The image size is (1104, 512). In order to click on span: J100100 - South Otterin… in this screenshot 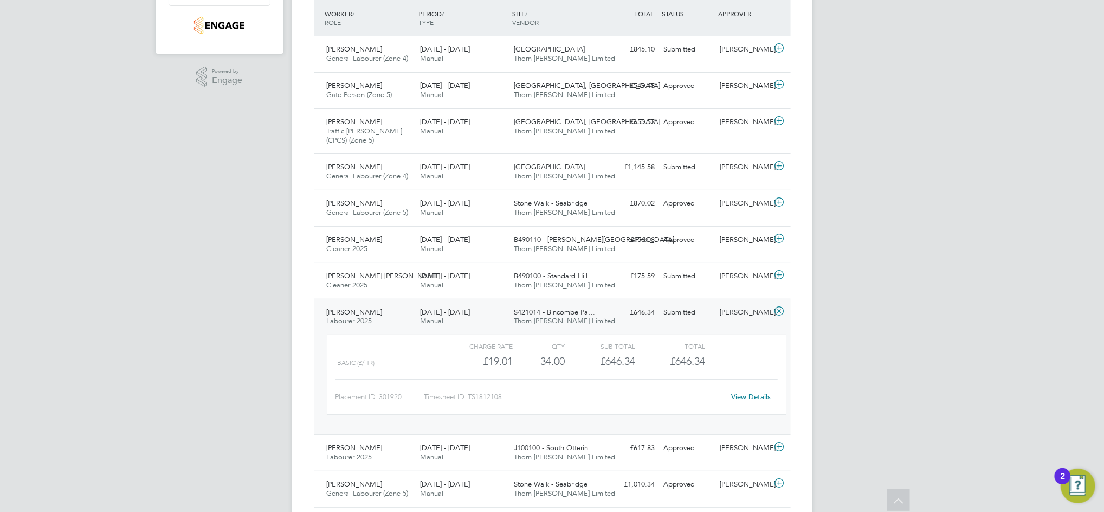, I will do `click(554, 447)`.